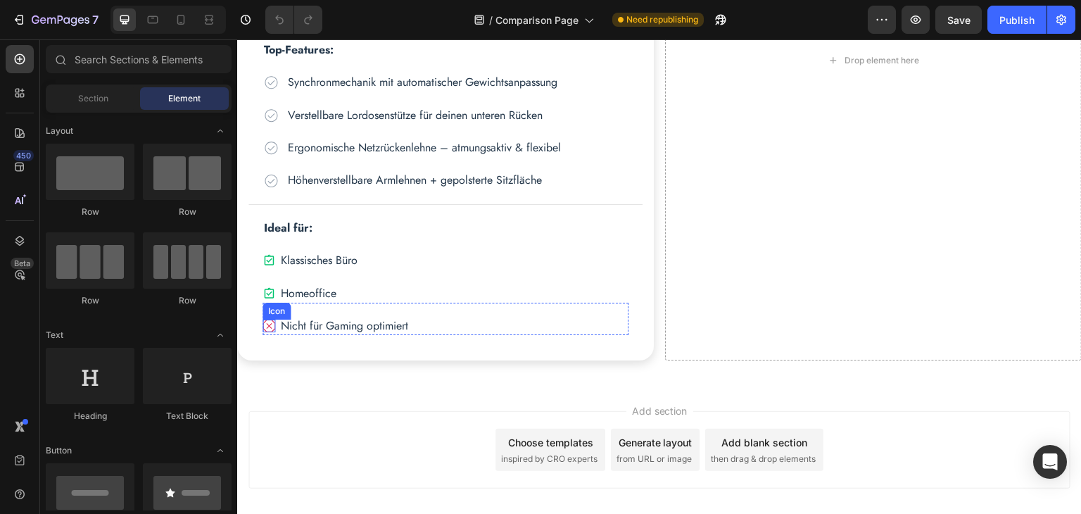 Image resolution: width=1081 pixels, height=514 pixels. What do you see at coordinates (1017, 20) in the screenshot?
I see `button: Publish` at bounding box center [1017, 20].